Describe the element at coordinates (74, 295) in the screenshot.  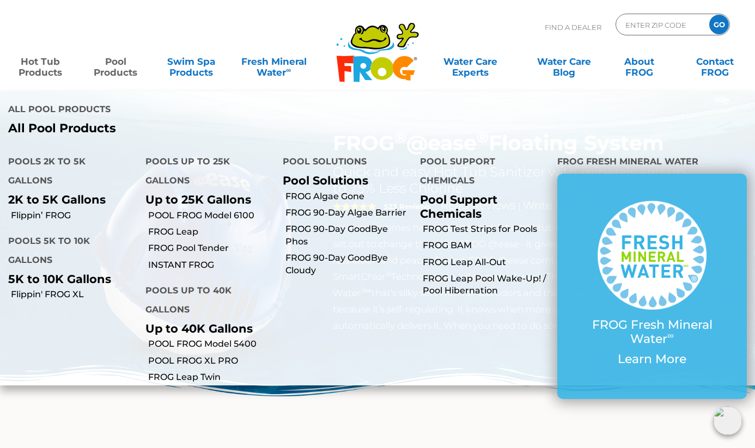
I see `a: Flippin' FROG XL` at that location.